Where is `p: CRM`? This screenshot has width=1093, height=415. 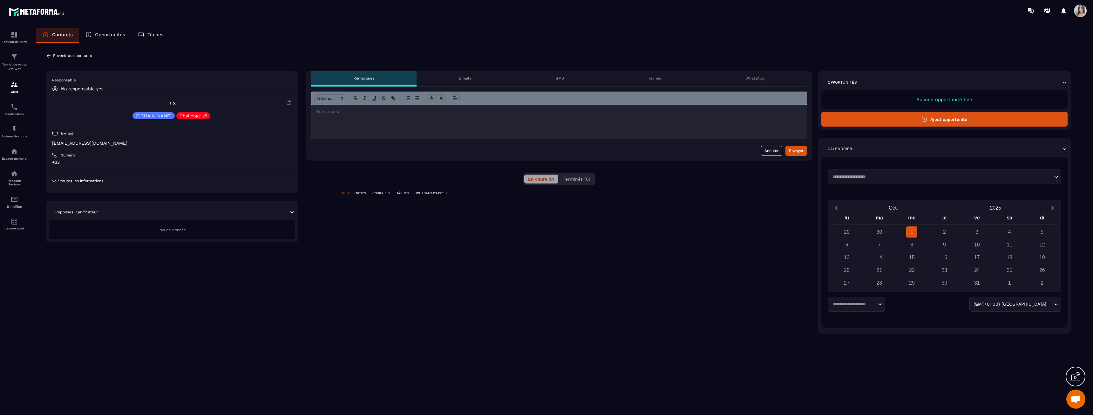
p: CRM is located at coordinates (14, 92).